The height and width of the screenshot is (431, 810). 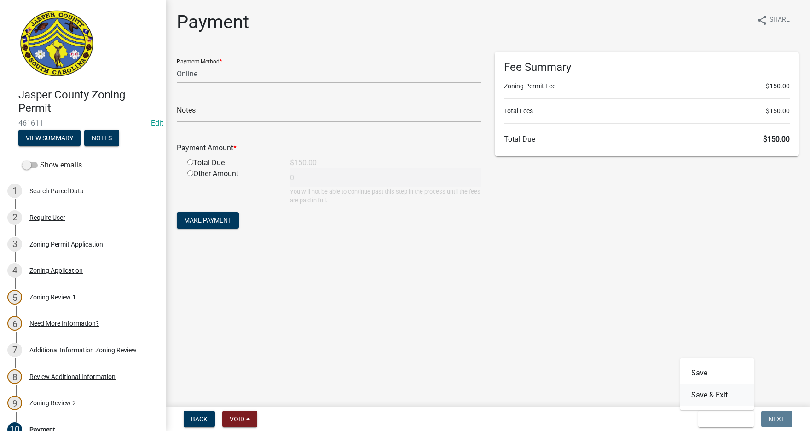 I want to click on div: Need More Information?, so click(x=64, y=323).